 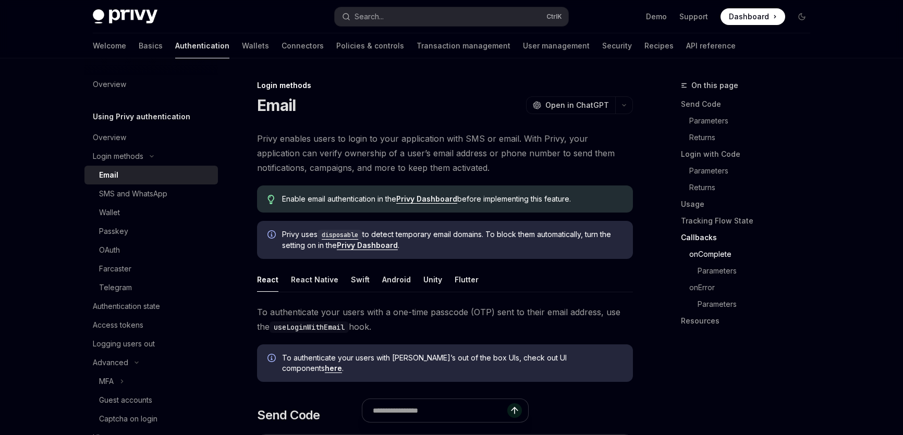 What do you see at coordinates (118, 325) in the screenshot?
I see `div: Access tokens` at bounding box center [118, 325].